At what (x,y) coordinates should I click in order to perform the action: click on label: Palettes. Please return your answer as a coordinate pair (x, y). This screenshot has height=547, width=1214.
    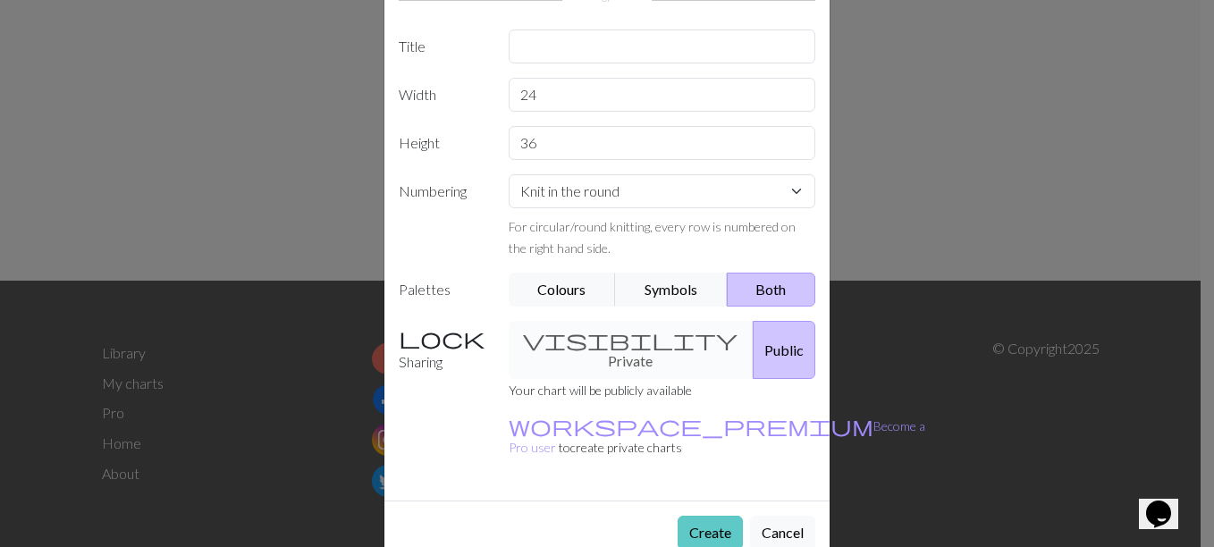
    Looking at the image, I should click on (442, 290).